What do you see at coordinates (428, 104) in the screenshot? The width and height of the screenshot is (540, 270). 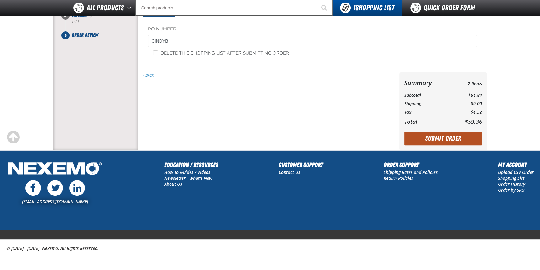 I see `th: Shipping` at bounding box center [428, 104].